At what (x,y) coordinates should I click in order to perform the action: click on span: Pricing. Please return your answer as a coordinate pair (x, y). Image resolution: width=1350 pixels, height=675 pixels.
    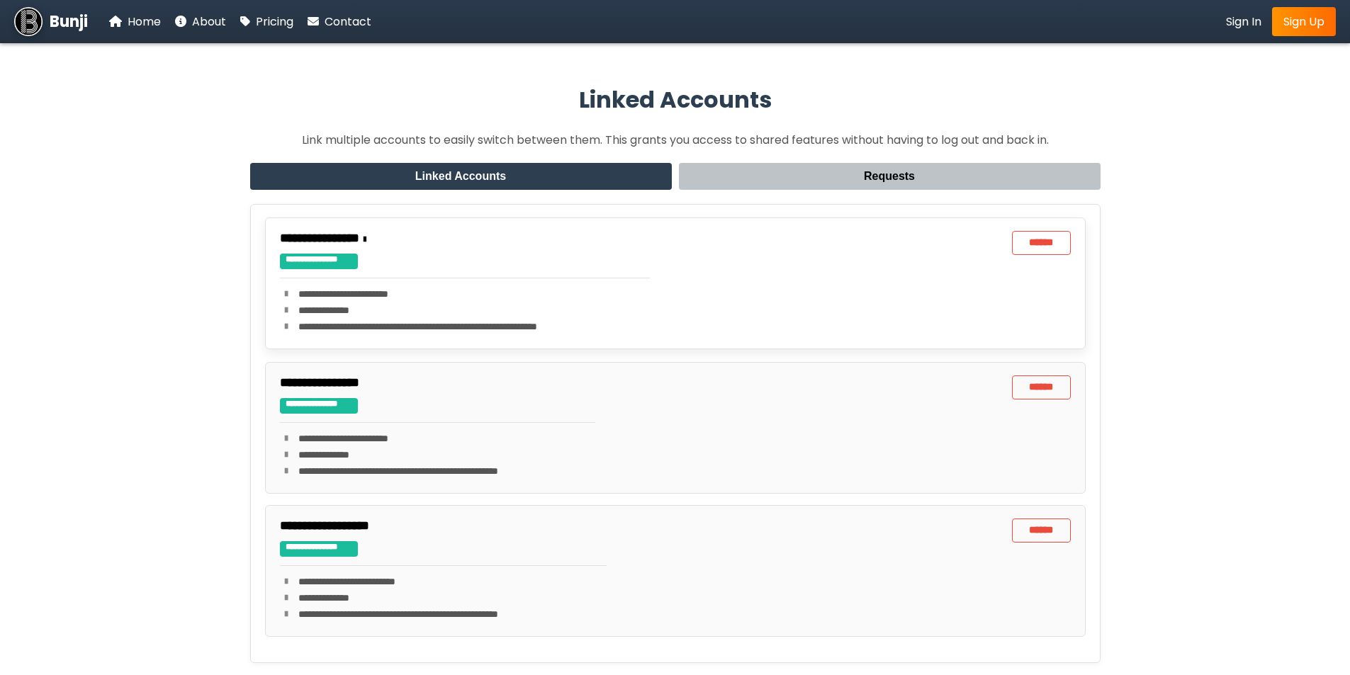
    Looking at the image, I should click on (274, 21).